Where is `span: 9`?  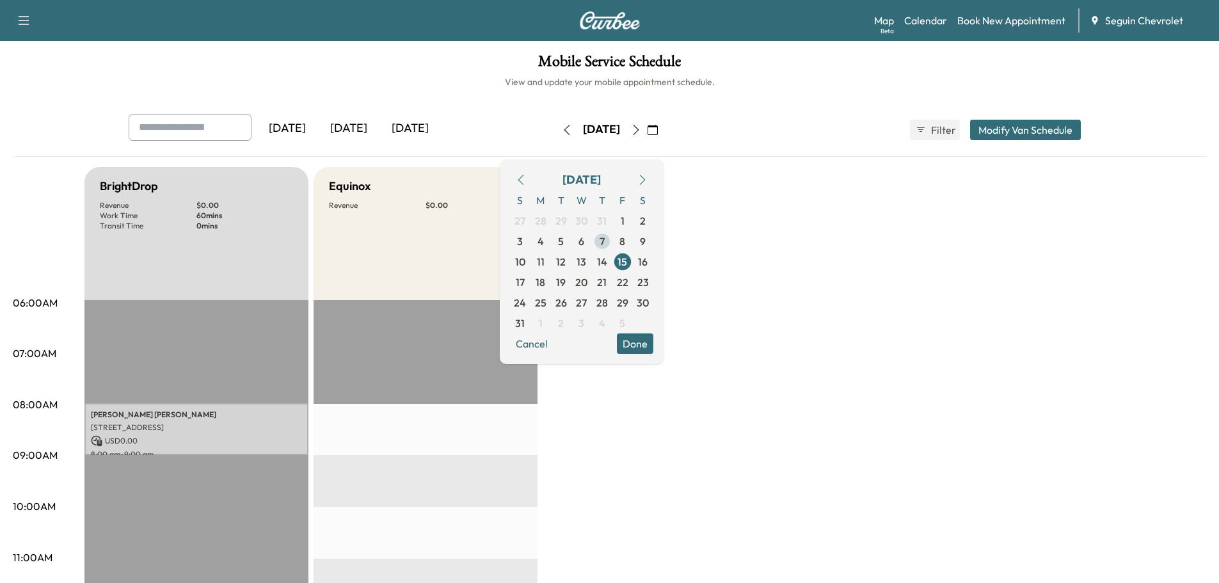
span: 9 is located at coordinates (643, 241).